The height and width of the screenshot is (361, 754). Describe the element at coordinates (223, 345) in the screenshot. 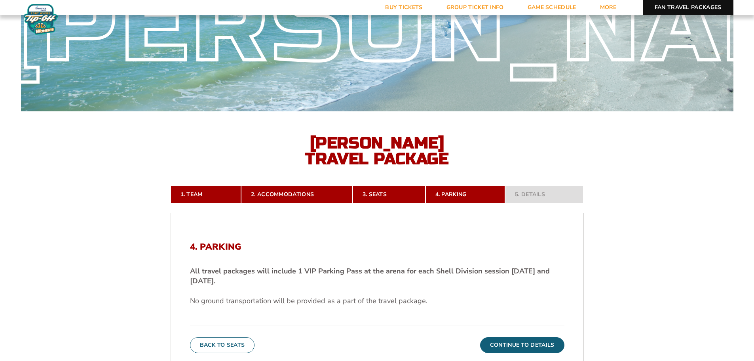

I see `button: Back To Seats` at that location.